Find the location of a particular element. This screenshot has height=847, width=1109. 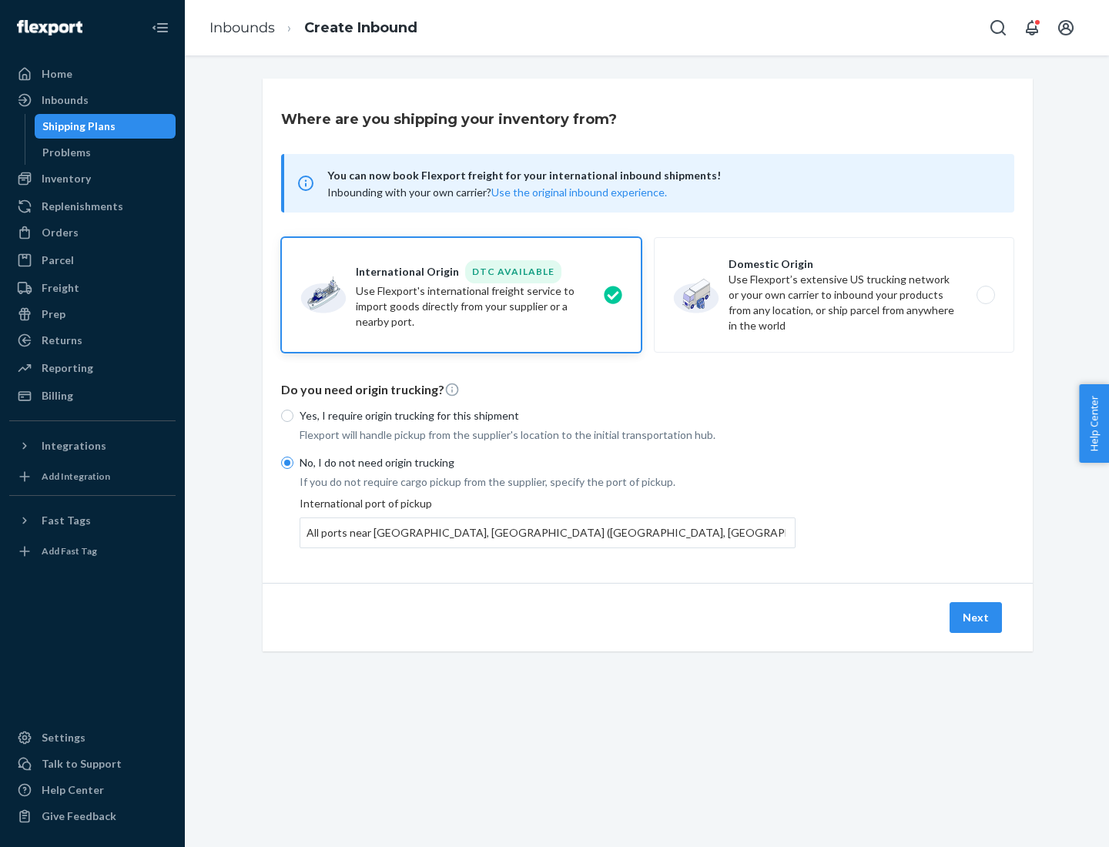

button: Help Center is located at coordinates (1093, 423).